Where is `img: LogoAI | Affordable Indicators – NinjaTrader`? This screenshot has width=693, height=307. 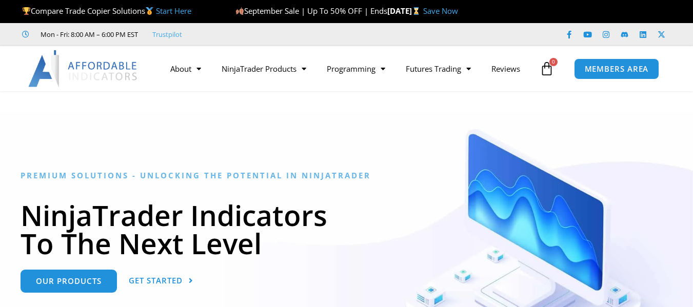
img: LogoAI | Affordable Indicators – NinjaTrader is located at coordinates (83, 69).